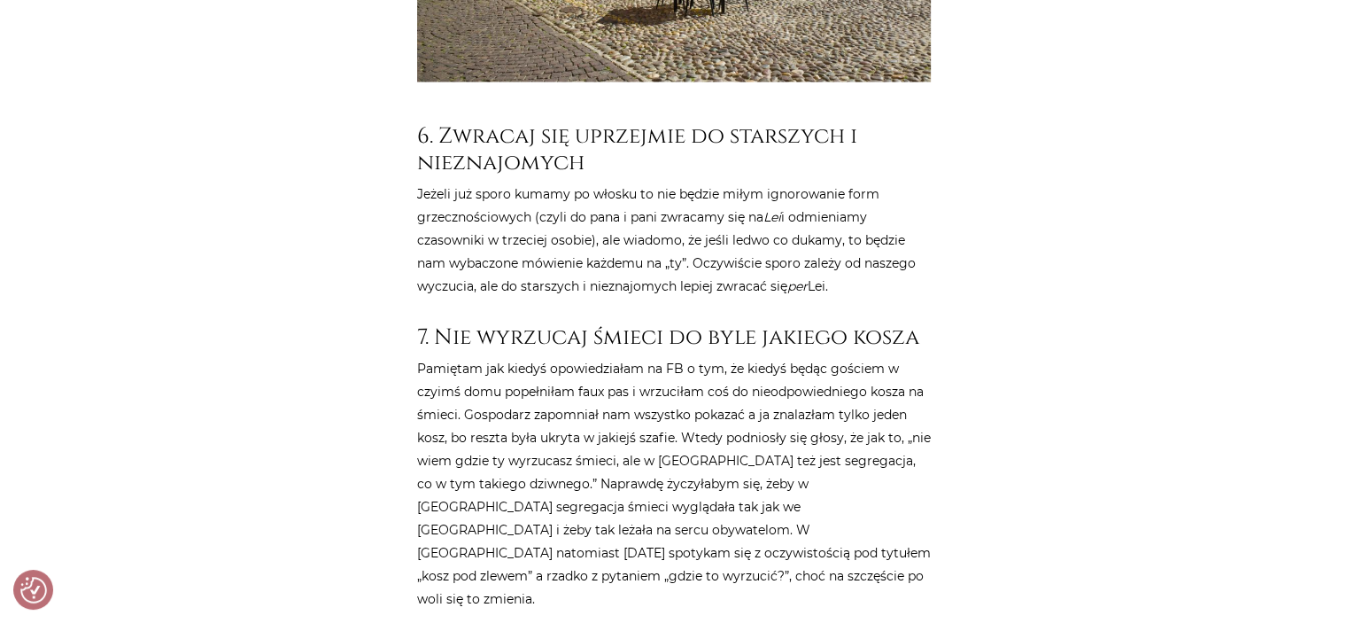 The width and height of the screenshot is (1347, 623). What do you see at coordinates (772, 216) in the screenshot?
I see `em: Lei` at bounding box center [772, 216].